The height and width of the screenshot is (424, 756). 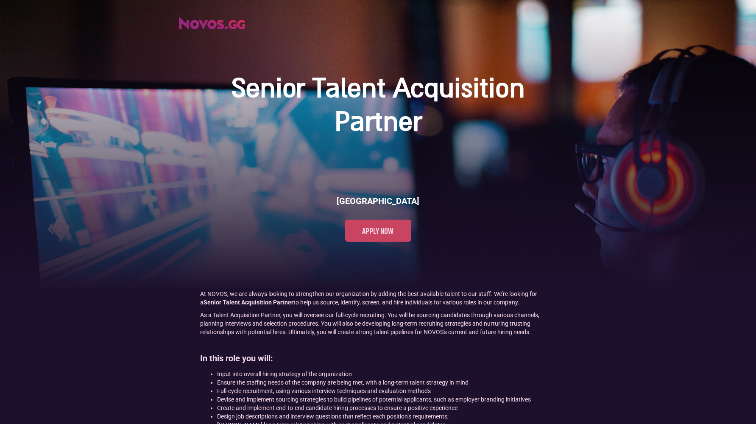 I want to click on li: Full-cycle recruitment, using various interview techniques and evaluation methods, so click(x=386, y=391).